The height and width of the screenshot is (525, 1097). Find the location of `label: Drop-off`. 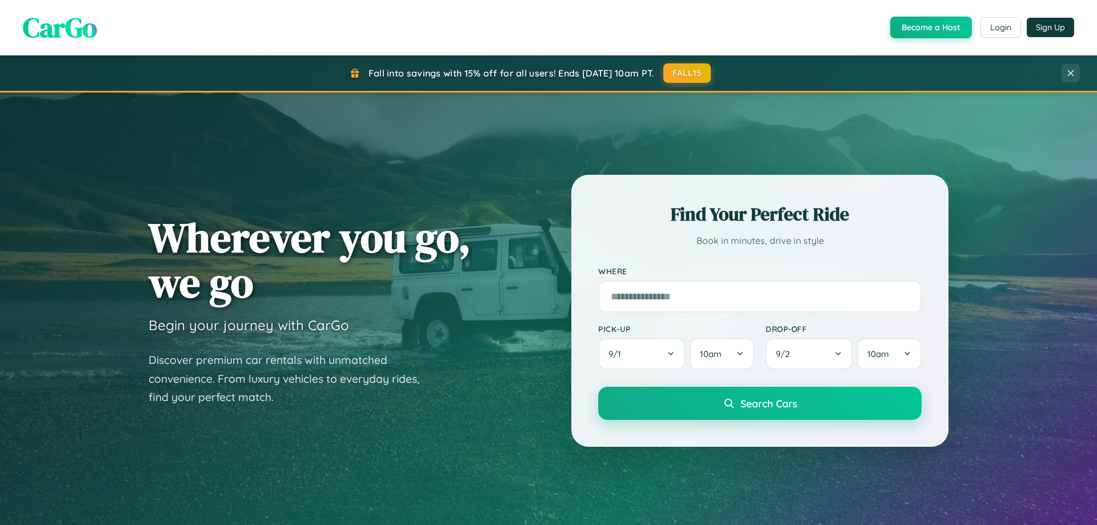

label: Drop-off is located at coordinates (844, 329).